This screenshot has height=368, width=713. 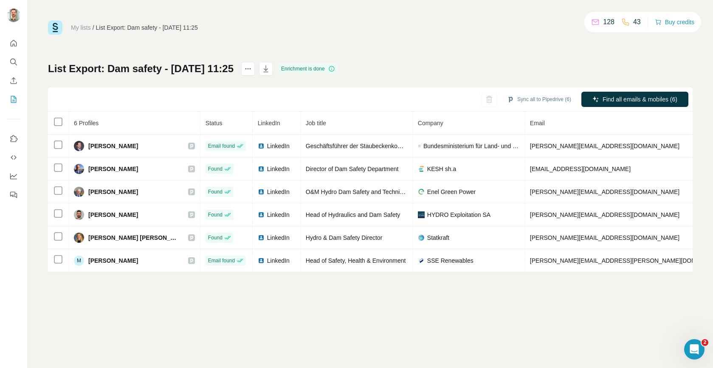 What do you see at coordinates (316, 123) in the screenshot?
I see `span: Job title` at bounding box center [316, 123].